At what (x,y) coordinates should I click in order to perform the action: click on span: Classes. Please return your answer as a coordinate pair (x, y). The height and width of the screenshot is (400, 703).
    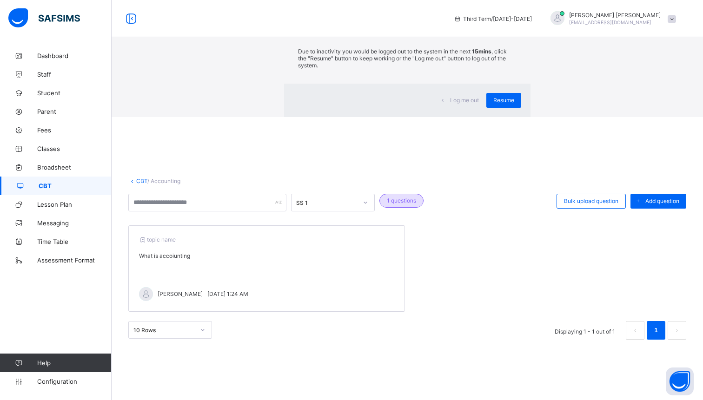
    Looking at the image, I should click on (74, 149).